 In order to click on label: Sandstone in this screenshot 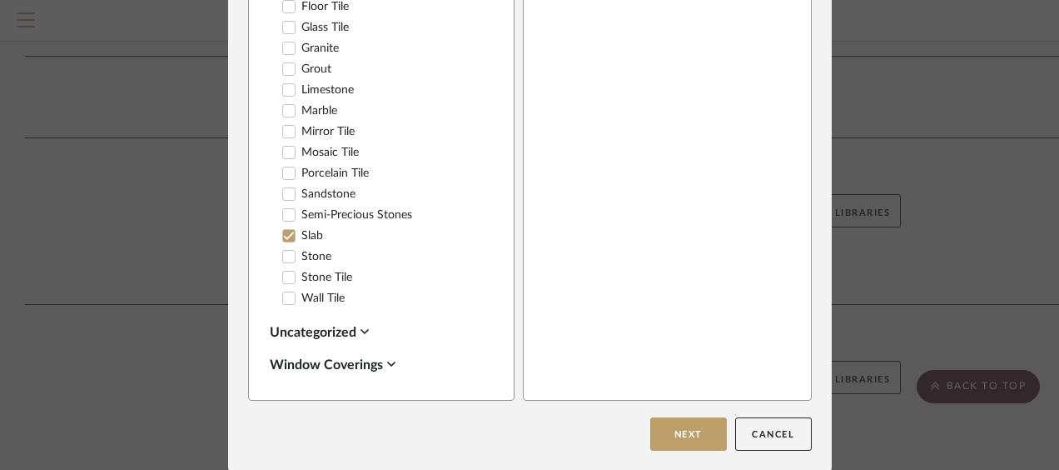, I will do `click(319, 194)`.